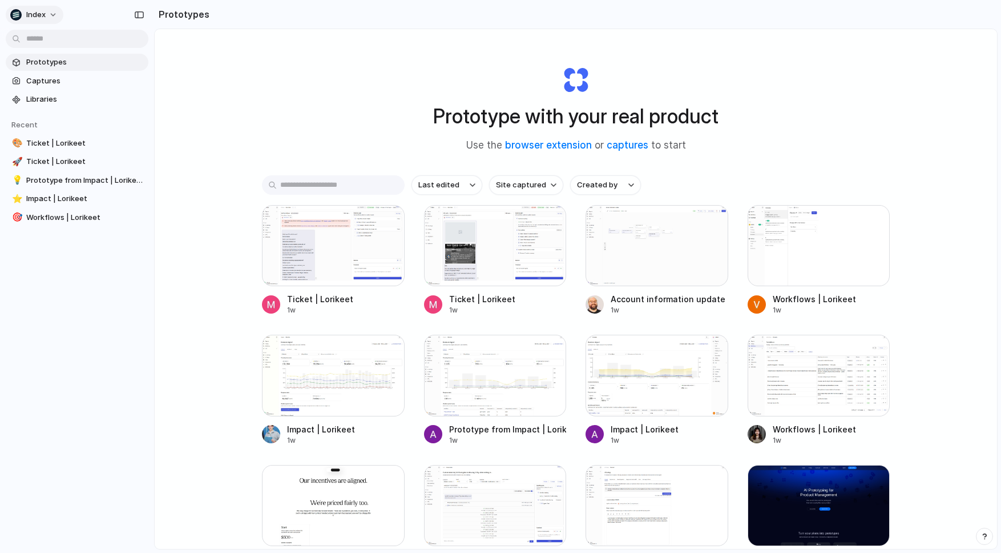  What do you see at coordinates (85, 218) in the screenshot?
I see `span: Workflows | Lorikeet` at bounding box center [85, 218].